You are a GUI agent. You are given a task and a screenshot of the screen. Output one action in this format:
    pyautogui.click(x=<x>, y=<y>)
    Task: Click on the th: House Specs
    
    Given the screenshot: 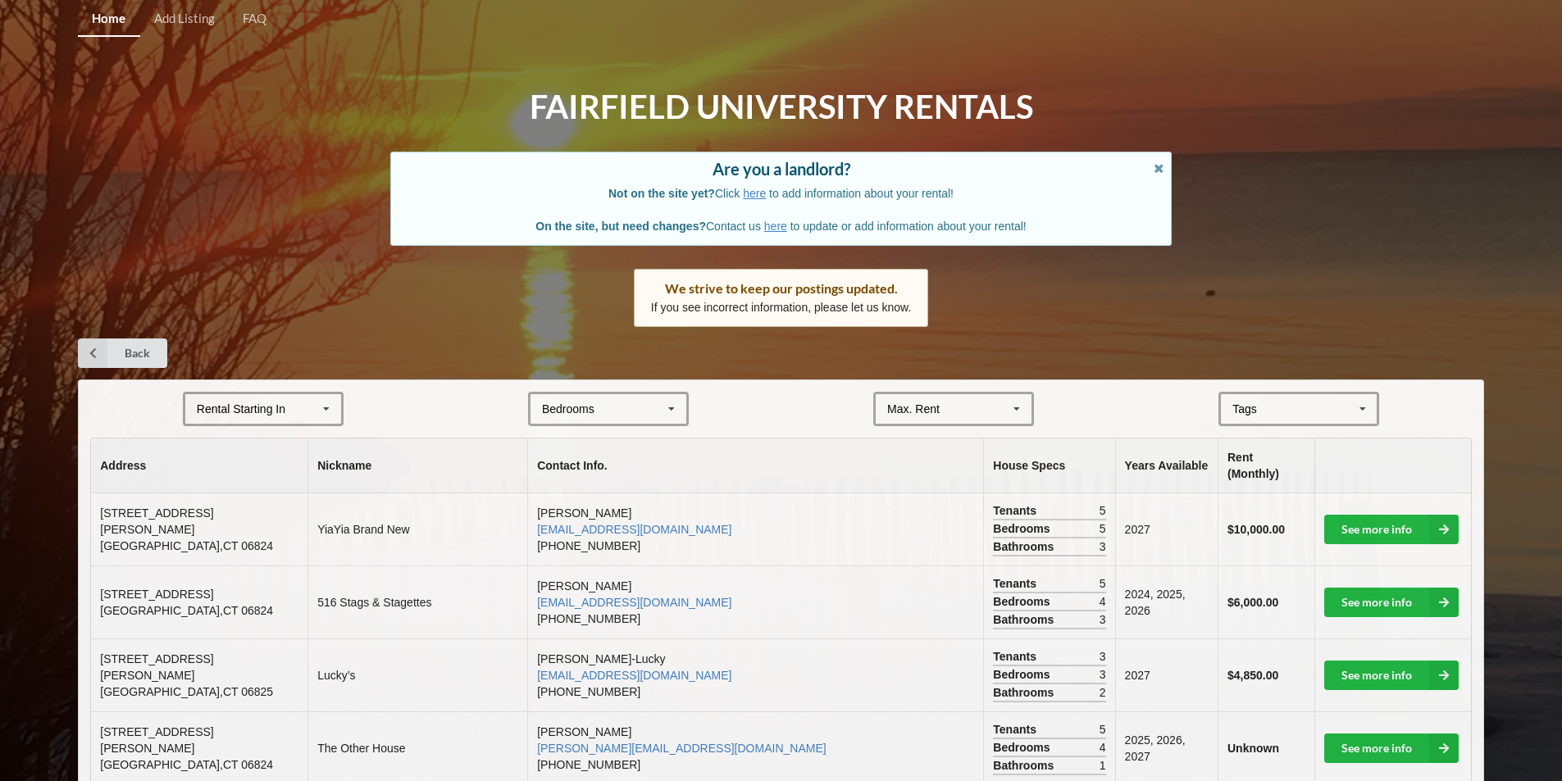 What is the action you would take?
    pyautogui.click(x=1049, y=466)
    